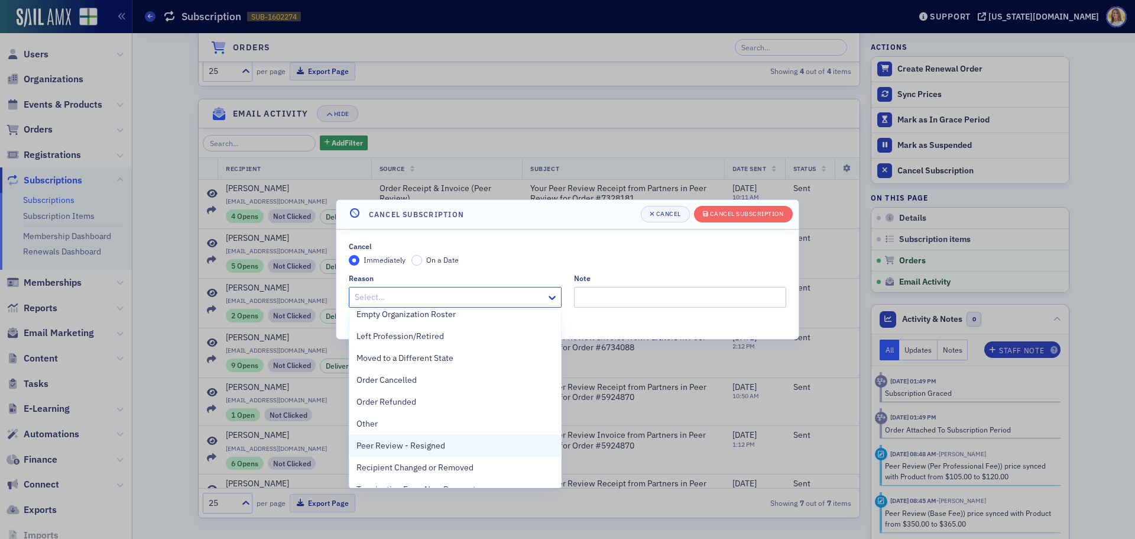 This screenshot has width=1135, height=539. What do you see at coordinates (417, 260) in the screenshot?
I see `input: On a Date` at bounding box center [417, 260].